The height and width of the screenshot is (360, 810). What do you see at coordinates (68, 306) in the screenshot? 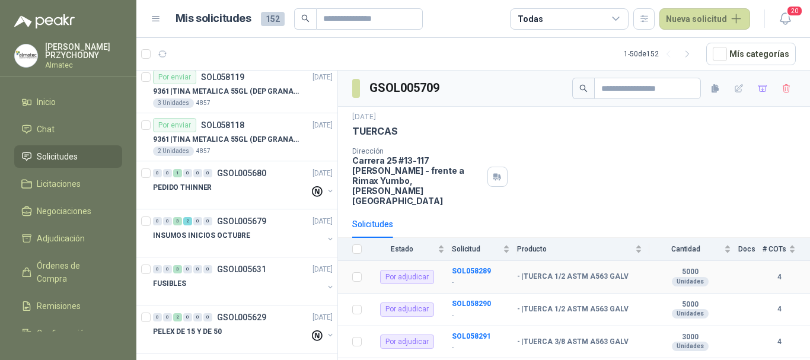
I see `a: Remisiones` at bounding box center [68, 306].